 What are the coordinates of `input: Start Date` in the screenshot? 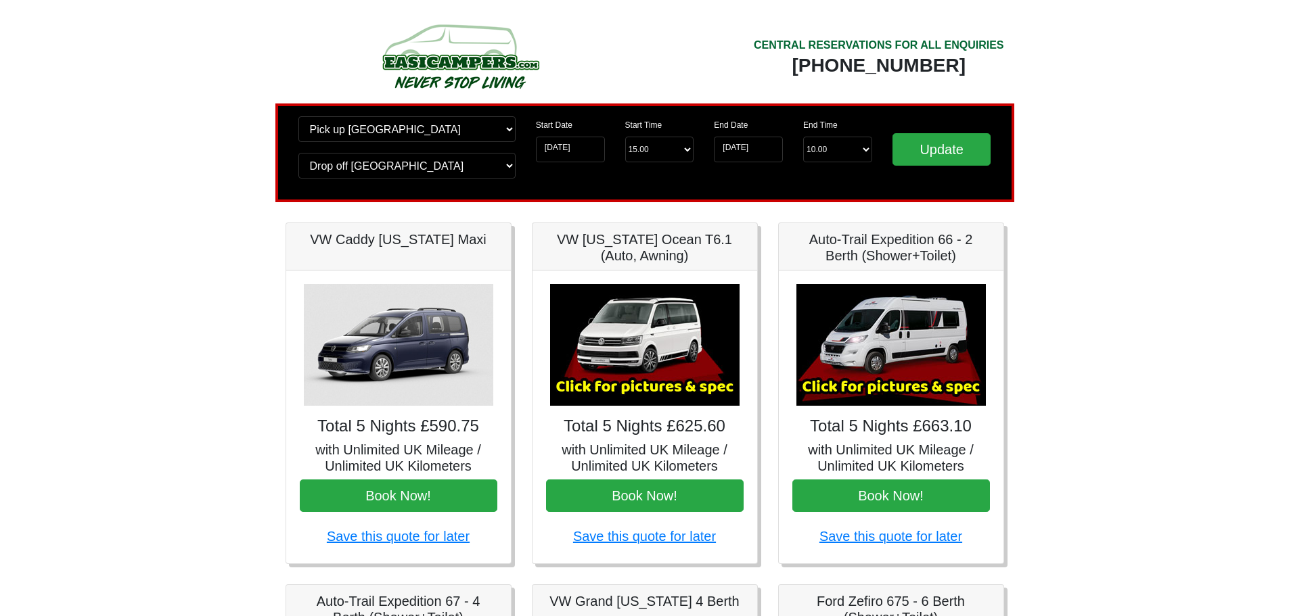 It's located at (570, 150).